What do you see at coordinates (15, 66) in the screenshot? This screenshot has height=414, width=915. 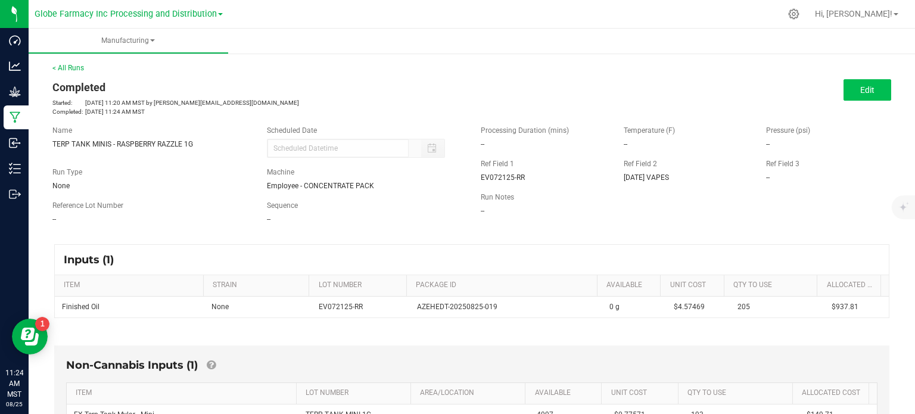 I see `inline-svg: Analytics` at bounding box center [15, 66].